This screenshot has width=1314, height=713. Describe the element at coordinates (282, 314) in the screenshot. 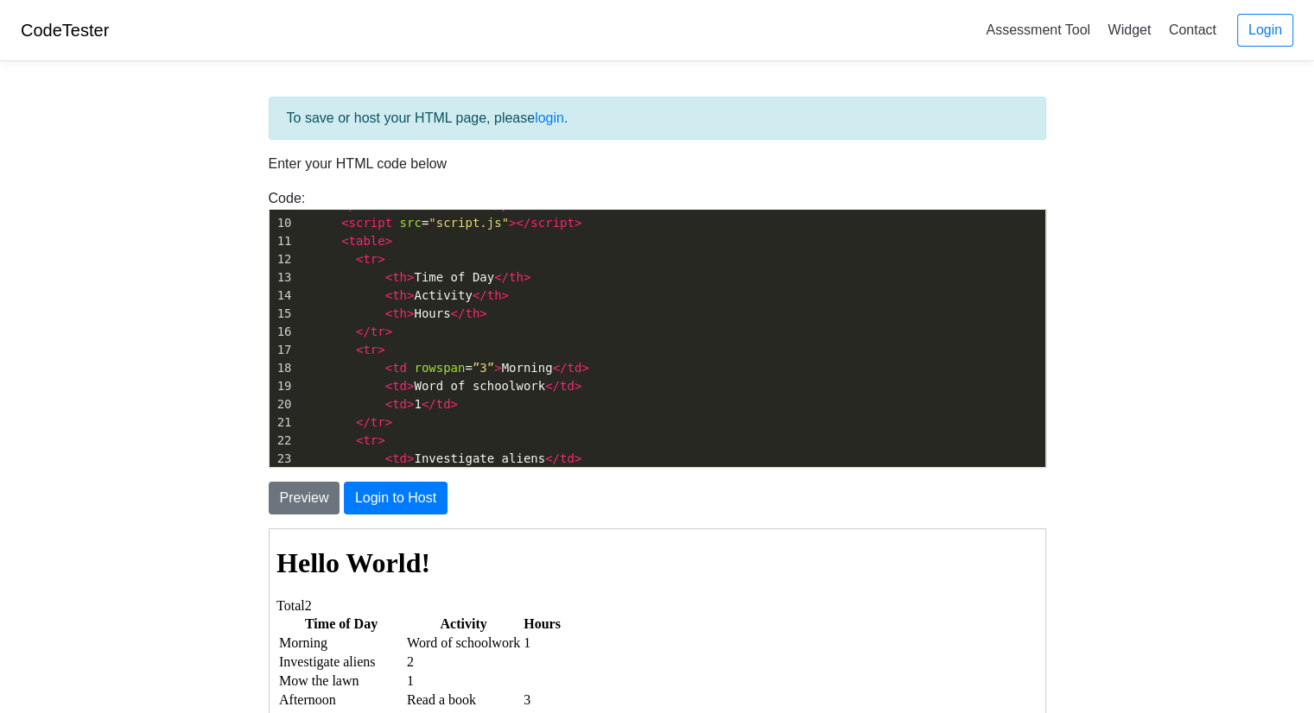

I see `div: 15` at that location.